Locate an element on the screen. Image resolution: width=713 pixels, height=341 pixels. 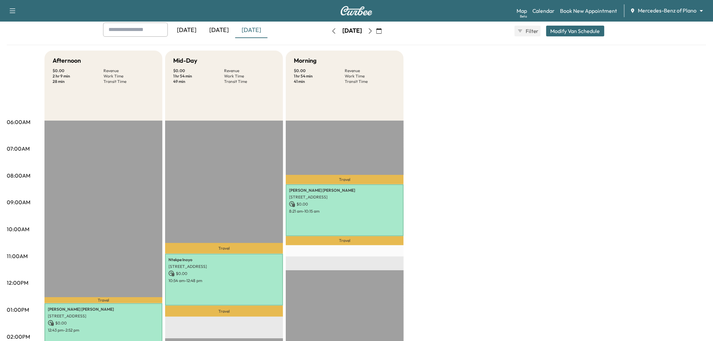
p: 08:00AM is located at coordinates (19, 176).